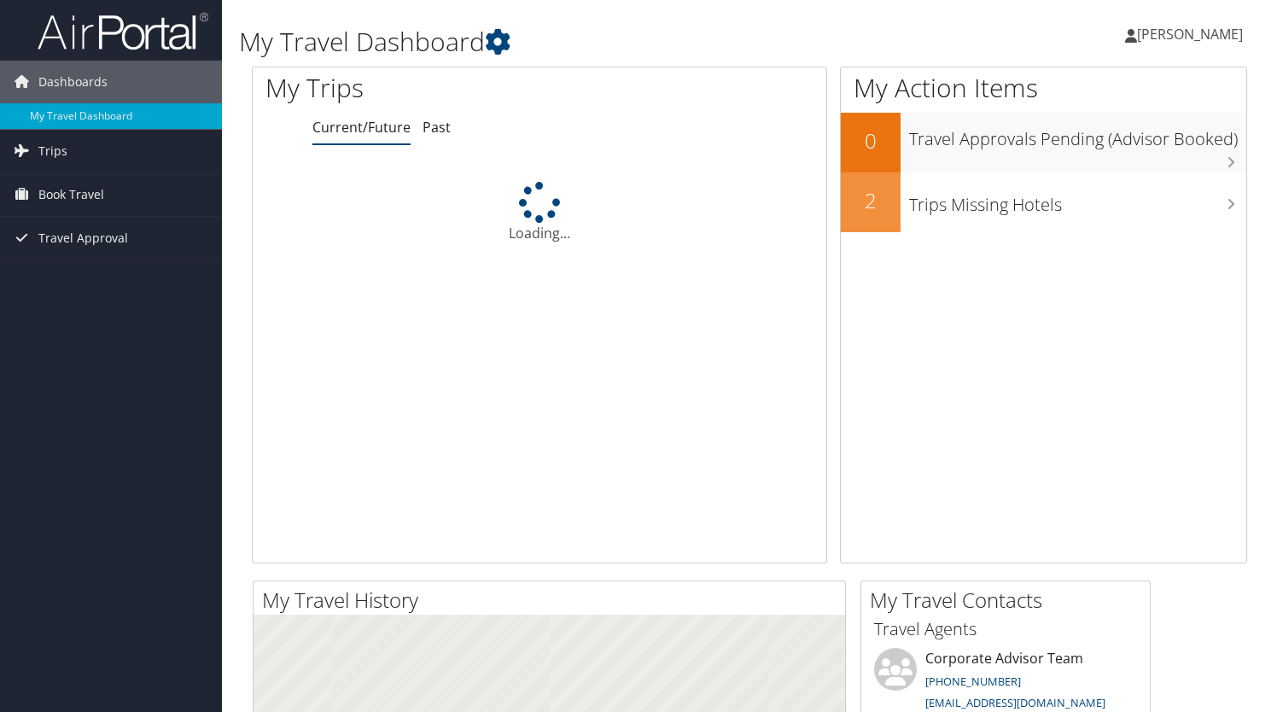 This screenshot has width=1277, height=712. I want to click on a: Past, so click(436, 127).